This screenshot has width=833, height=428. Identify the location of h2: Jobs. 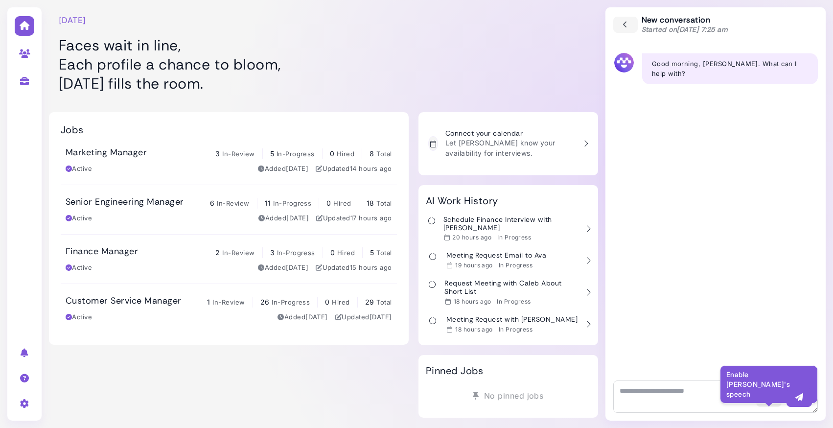
(72, 130).